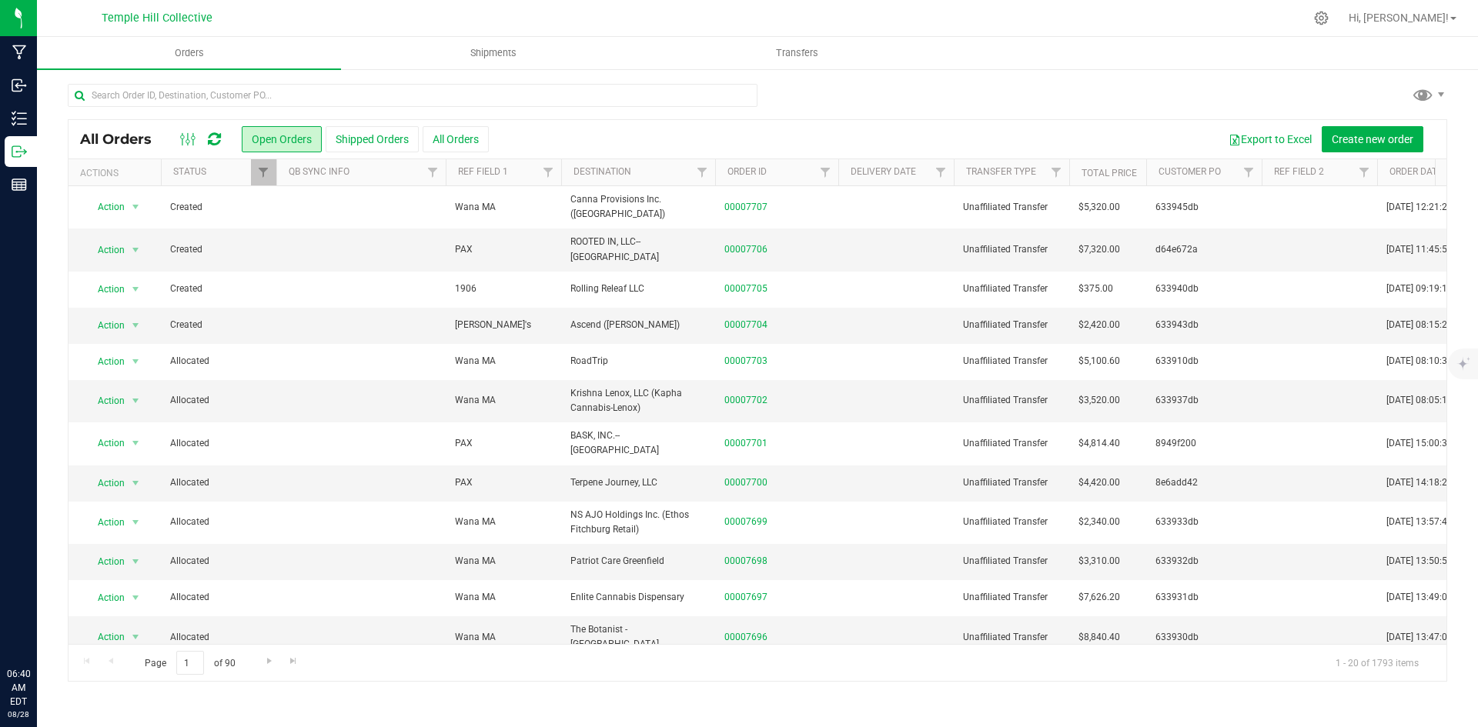 The width and height of the screenshot is (1478, 727). What do you see at coordinates (746, 361) in the screenshot?
I see `a: 00007703` at bounding box center [746, 361].